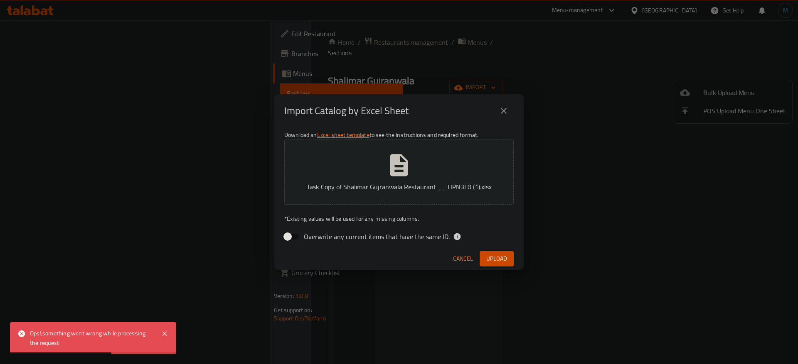 The height and width of the screenshot is (364, 798). I want to click on a: Excel sheet template, so click(343, 135).